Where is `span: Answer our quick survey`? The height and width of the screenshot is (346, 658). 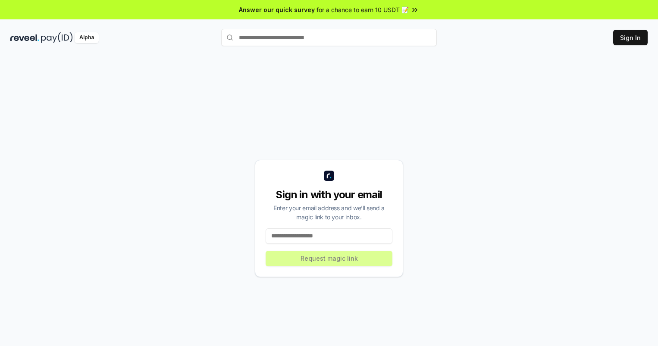
span: Answer our quick survey is located at coordinates (277, 9).